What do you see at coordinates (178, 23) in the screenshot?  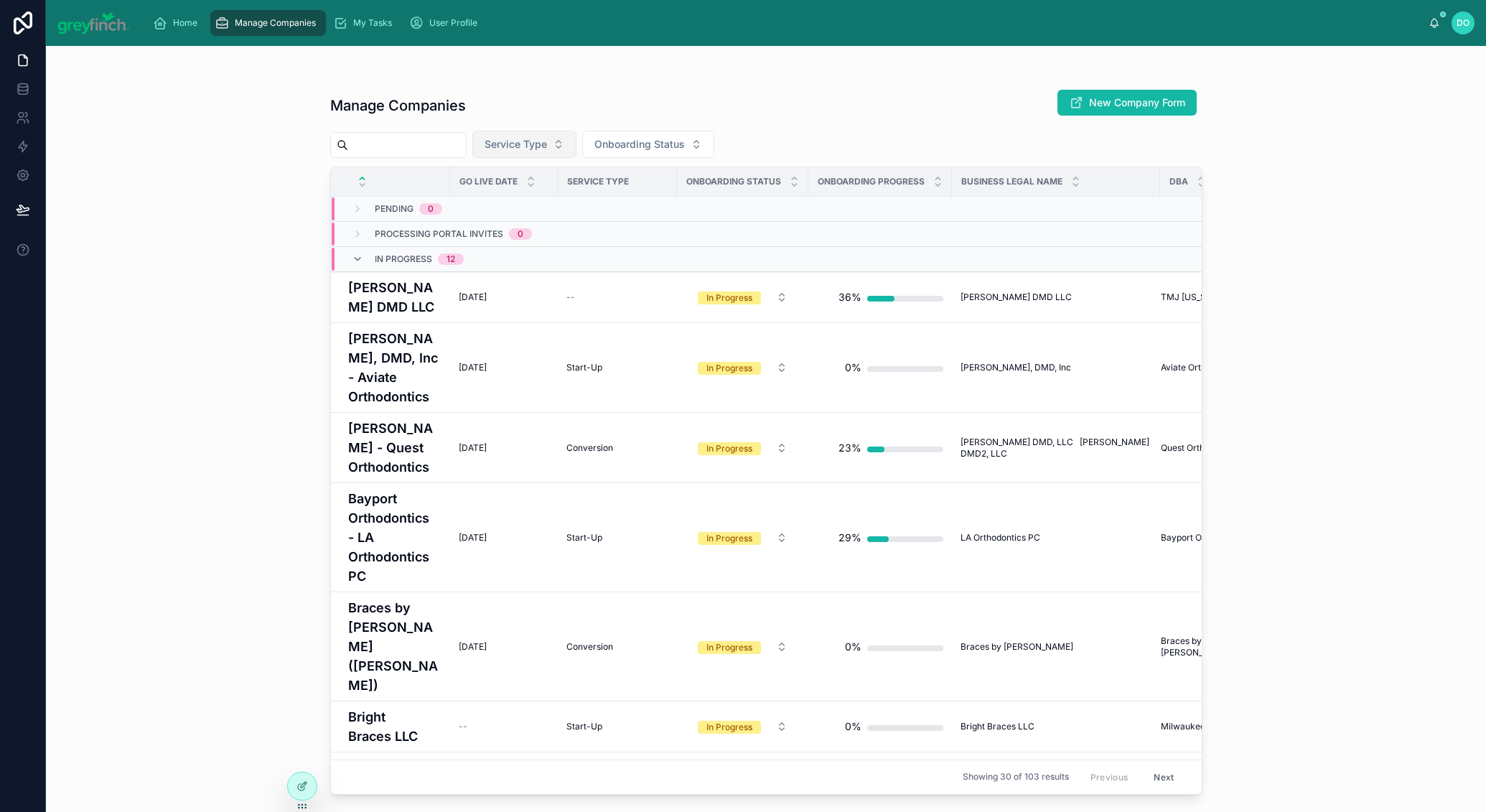 I see `a: Home` at bounding box center [178, 23].